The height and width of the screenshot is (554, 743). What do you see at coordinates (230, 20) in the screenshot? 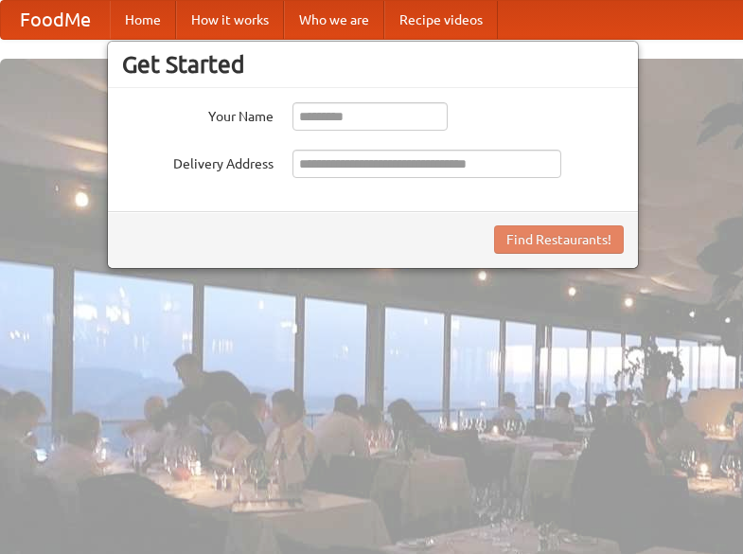
I see `a: How it works` at bounding box center [230, 20].